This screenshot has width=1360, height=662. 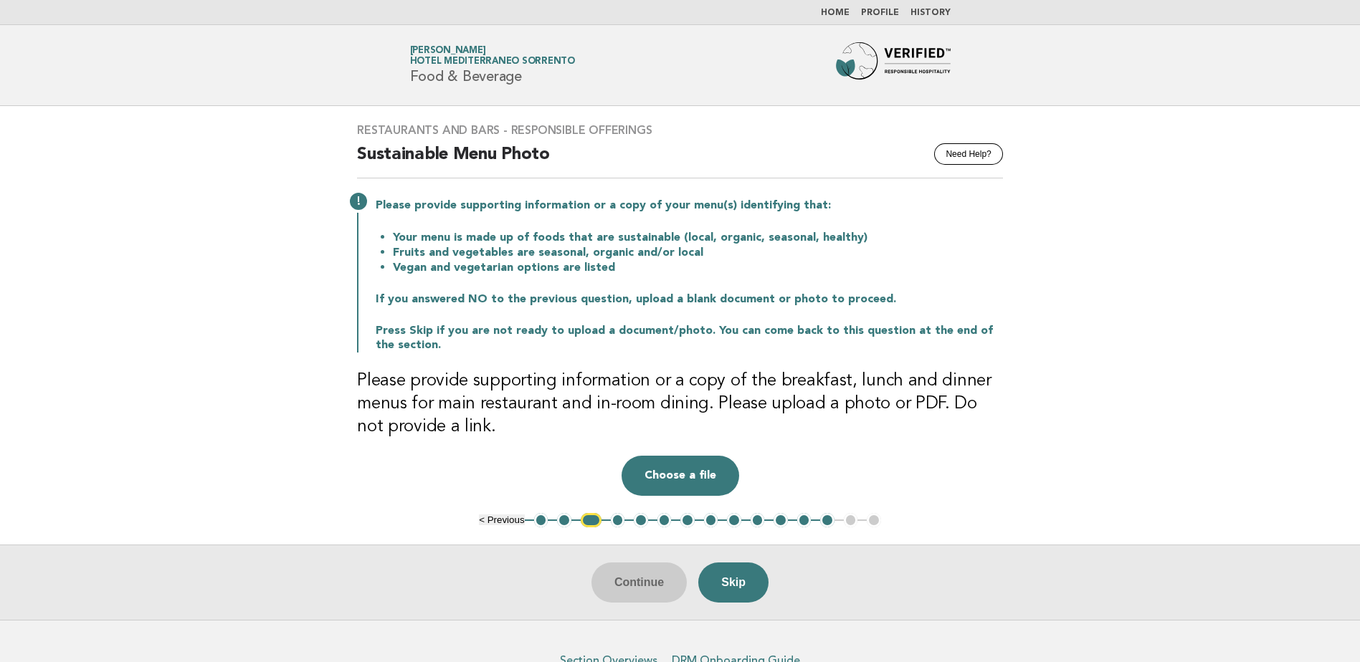 I want to click on h3: Please provide supporting information or a copy of the breakfast, lunch and dinner menus for main..., so click(x=680, y=404).